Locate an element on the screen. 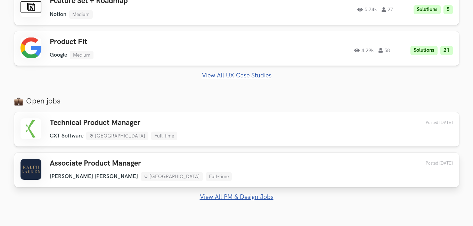 The height and width of the screenshot is (226, 473). img: briefcase_emoji.png is located at coordinates (18, 101).